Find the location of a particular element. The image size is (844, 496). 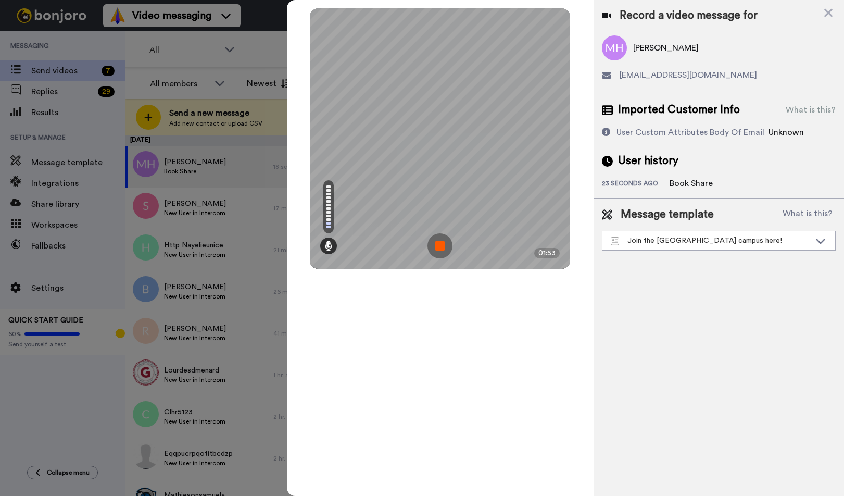

div: 23 seconds ago is located at coordinates (636, 184).